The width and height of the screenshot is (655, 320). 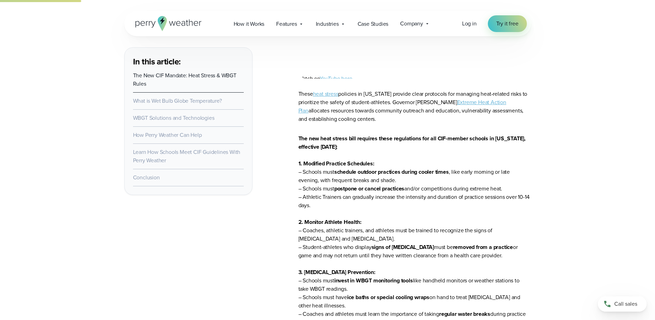 I want to click on span: Try it free, so click(x=507, y=24).